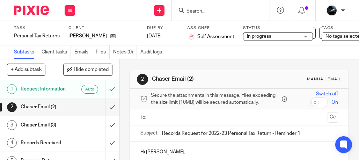  I want to click on img: 1000002122.jpg, so click(332, 10).